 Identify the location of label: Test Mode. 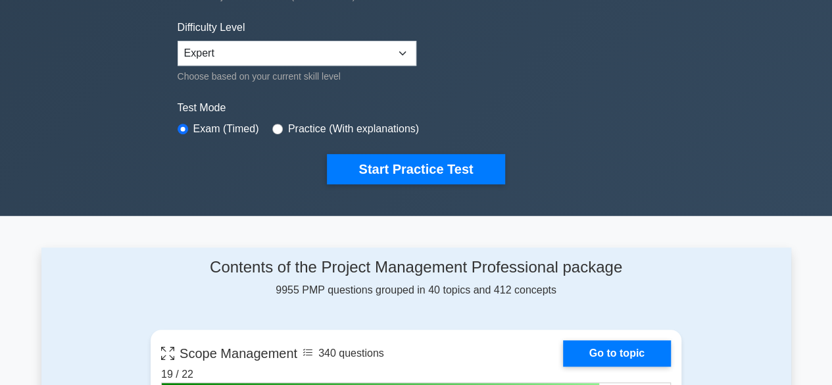
(416, 108).